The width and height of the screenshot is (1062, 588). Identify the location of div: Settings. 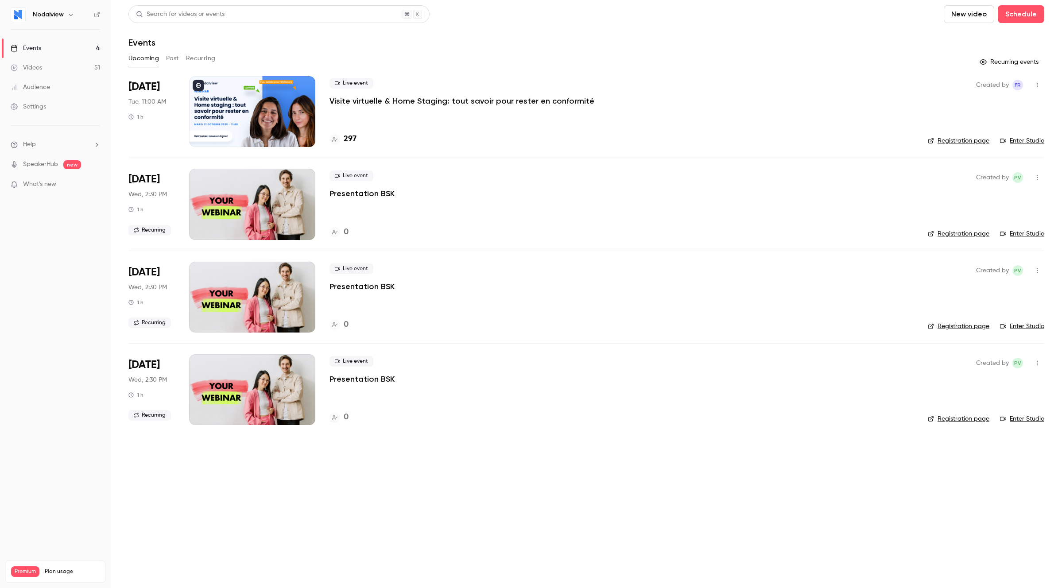
(28, 107).